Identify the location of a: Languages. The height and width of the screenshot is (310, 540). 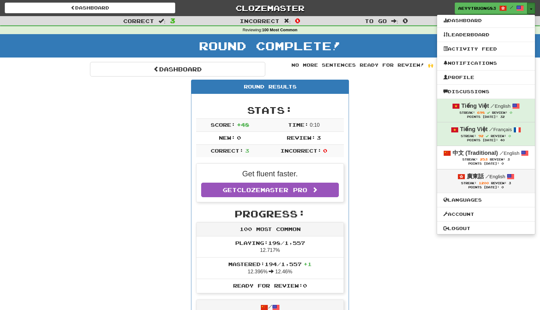
(486, 200).